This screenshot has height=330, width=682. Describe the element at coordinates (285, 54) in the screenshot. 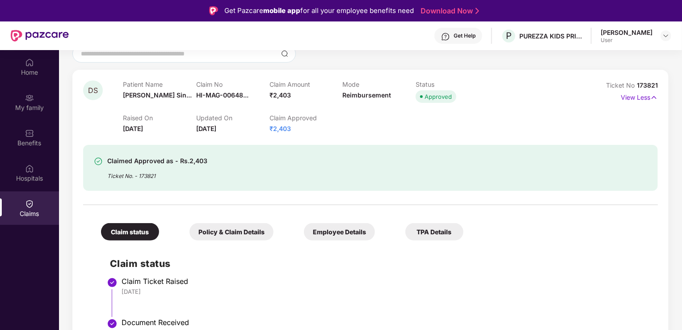

I see `img: svg+xml;base64,PHN2ZyBpZD0iU2VhcmNoLTMyeDMyIiB4bWxucz0iaHR0cDovL3d3dy53My5vcmcvMjAwMC9zdmciIHdpZH...` at that location.